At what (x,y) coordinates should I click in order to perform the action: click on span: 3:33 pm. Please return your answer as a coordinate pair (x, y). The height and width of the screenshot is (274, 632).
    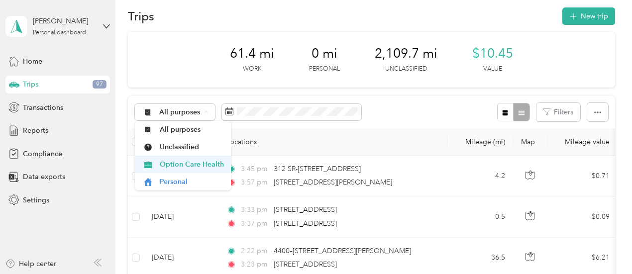
    Looking at the image, I should click on (255, 210).